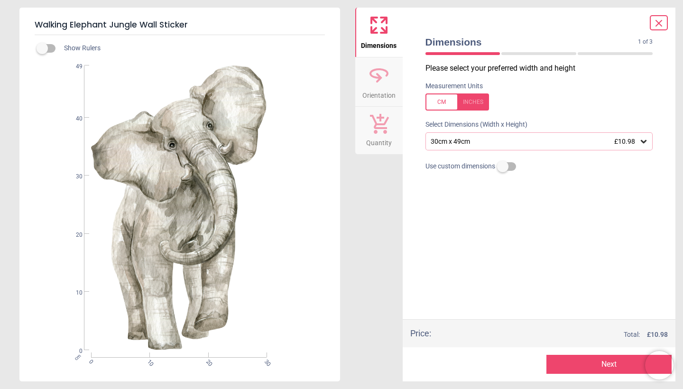  Describe the element at coordinates (379, 93) in the screenshot. I see `span: Orientation` at that location.